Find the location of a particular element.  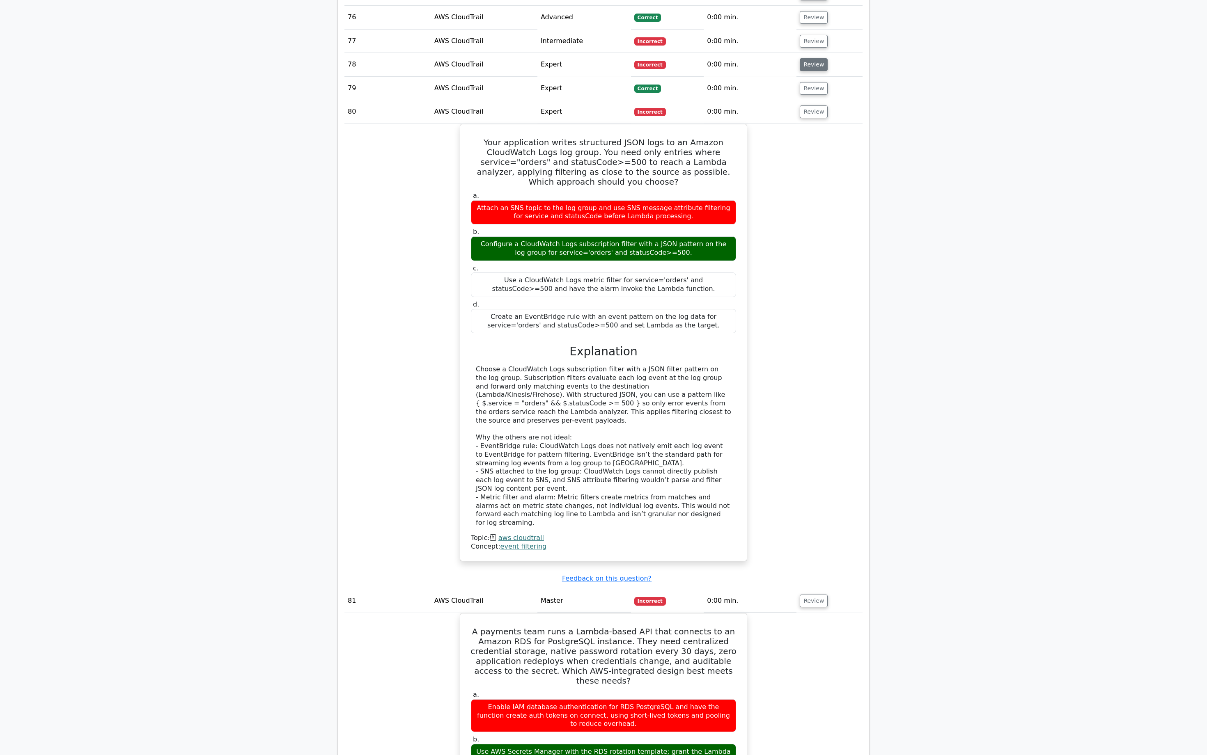

a: aws cloudtrail is located at coordinates (521, 538).